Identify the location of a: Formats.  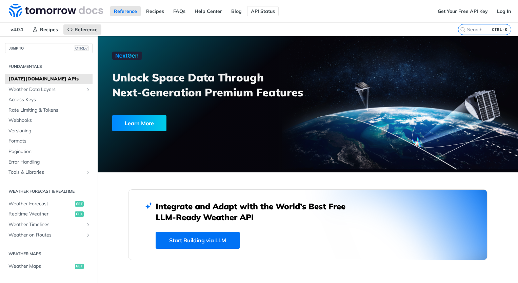
(49, 141).